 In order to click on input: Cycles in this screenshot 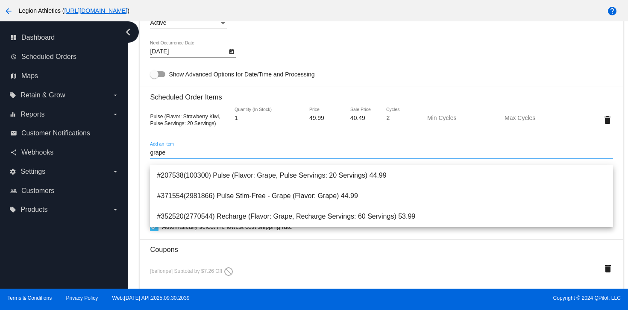, I will do `click(400, 118)`.